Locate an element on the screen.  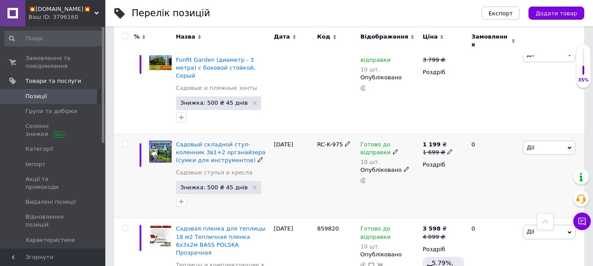
a: Садовый раскладной зонтик Funfit Garden (диаметр - 3 метра) с боковой стойкой, Серый is located at coordinates (219, 64).